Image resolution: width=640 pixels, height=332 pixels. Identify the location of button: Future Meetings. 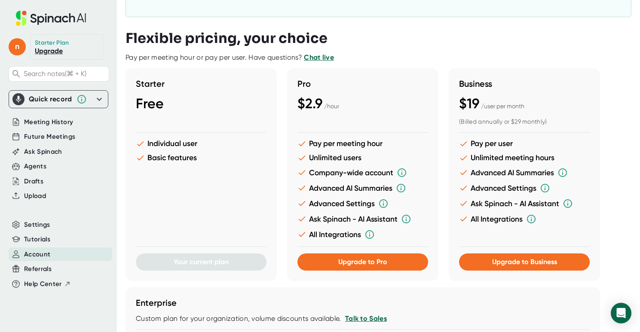
(49, 137).